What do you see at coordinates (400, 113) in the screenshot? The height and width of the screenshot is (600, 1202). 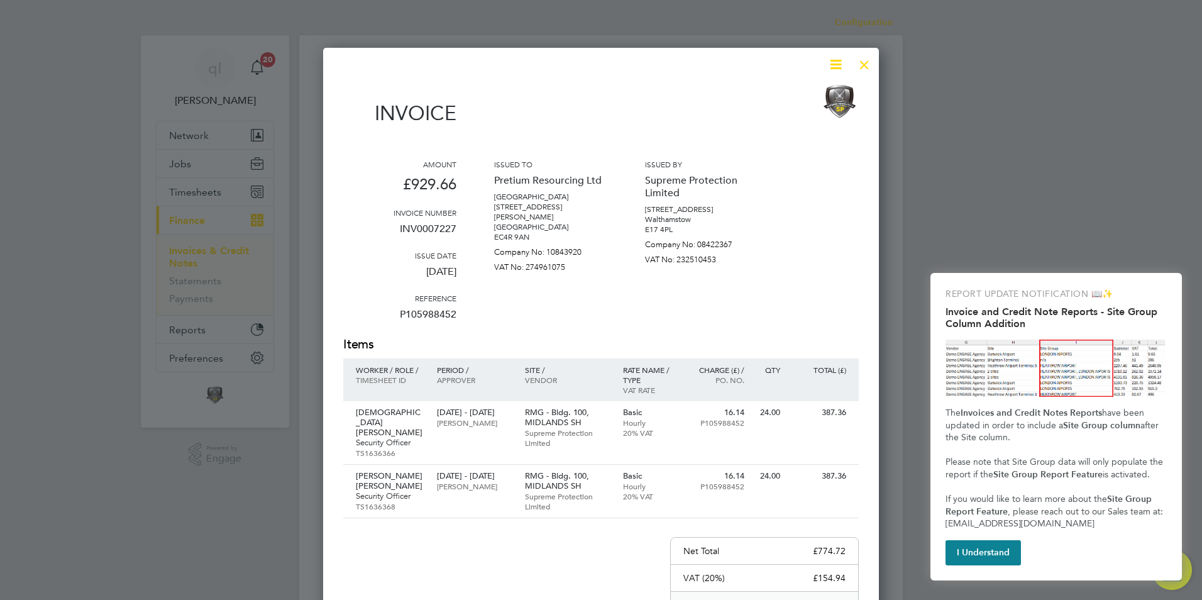 I see `h1: Invoice` at bounding box center [400, 113].